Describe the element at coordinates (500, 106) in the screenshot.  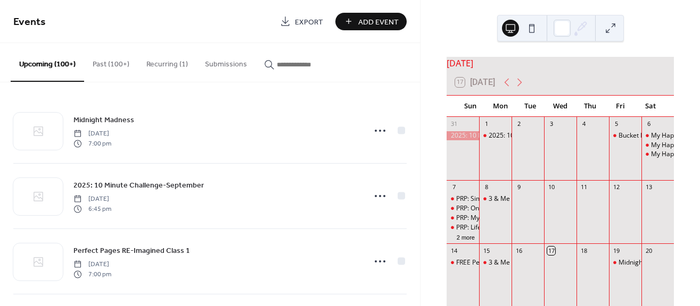
I see `div: Mon` at that location.